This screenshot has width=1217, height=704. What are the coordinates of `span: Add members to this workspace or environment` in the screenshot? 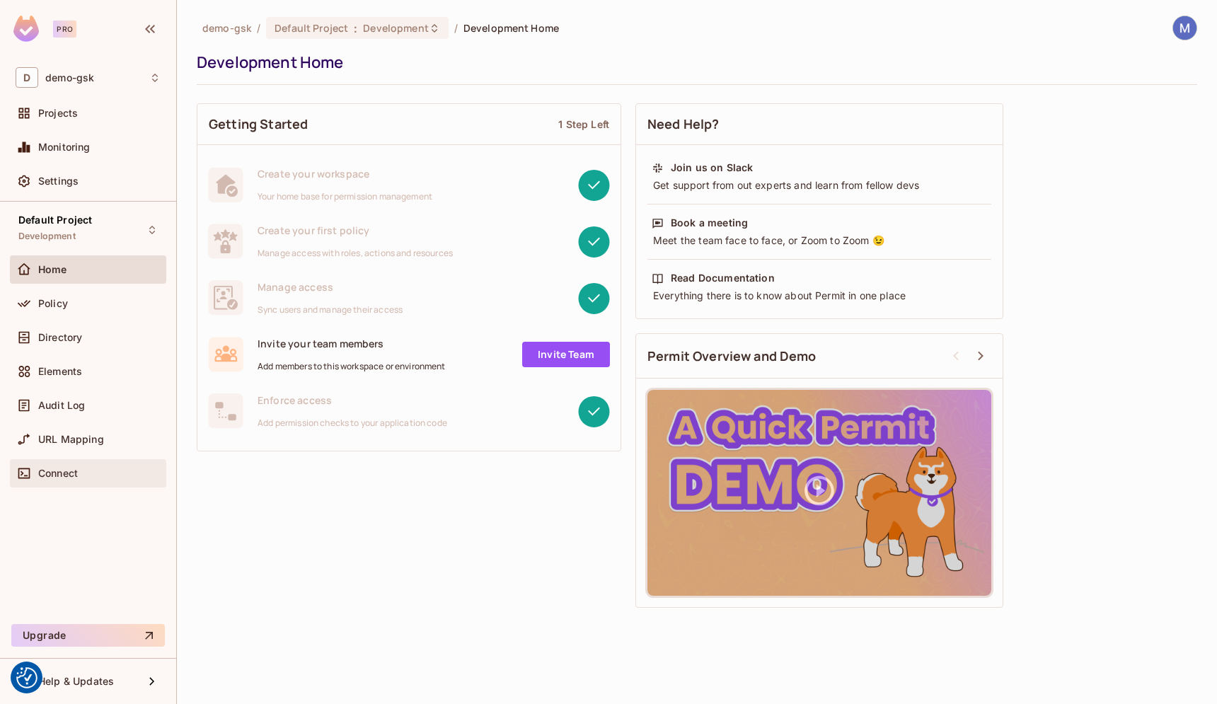 It's located at (352, 367).